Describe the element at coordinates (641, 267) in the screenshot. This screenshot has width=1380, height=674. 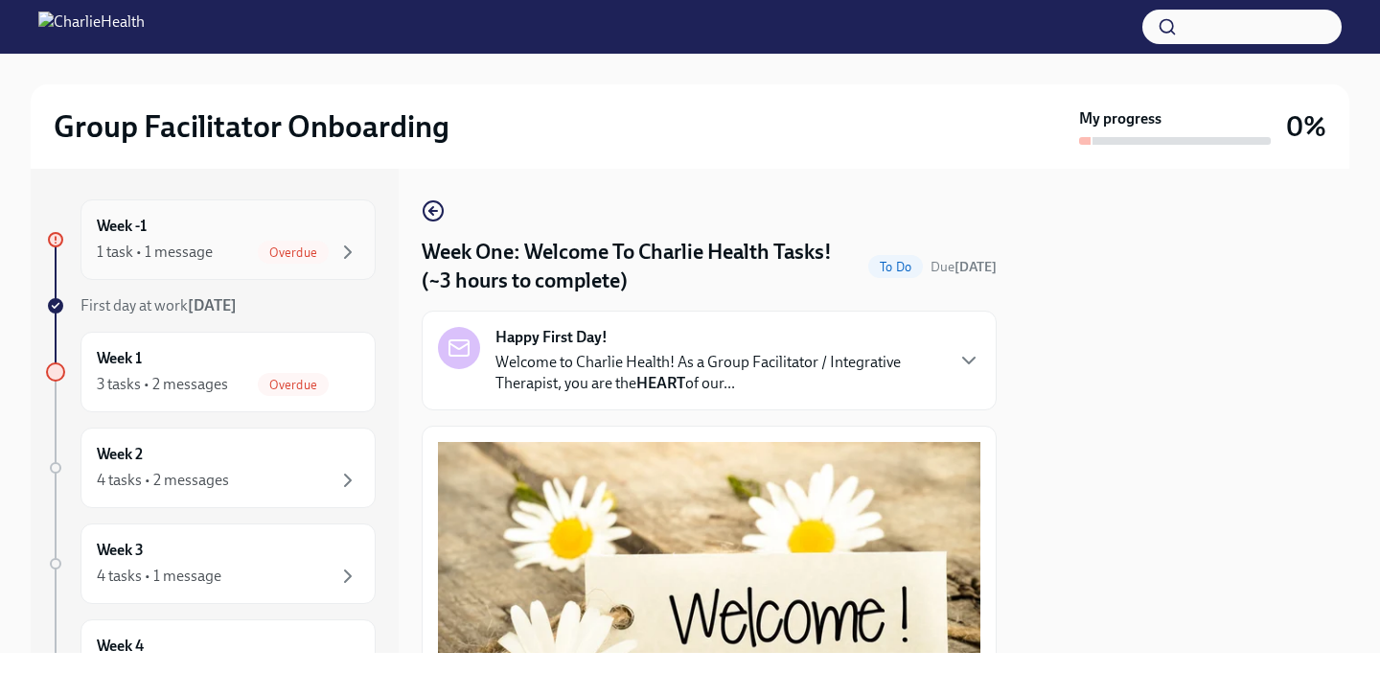
I see `h4: Week One: Welcome To Charlie Health Tasks! (~3 hours to complete)` at that location.